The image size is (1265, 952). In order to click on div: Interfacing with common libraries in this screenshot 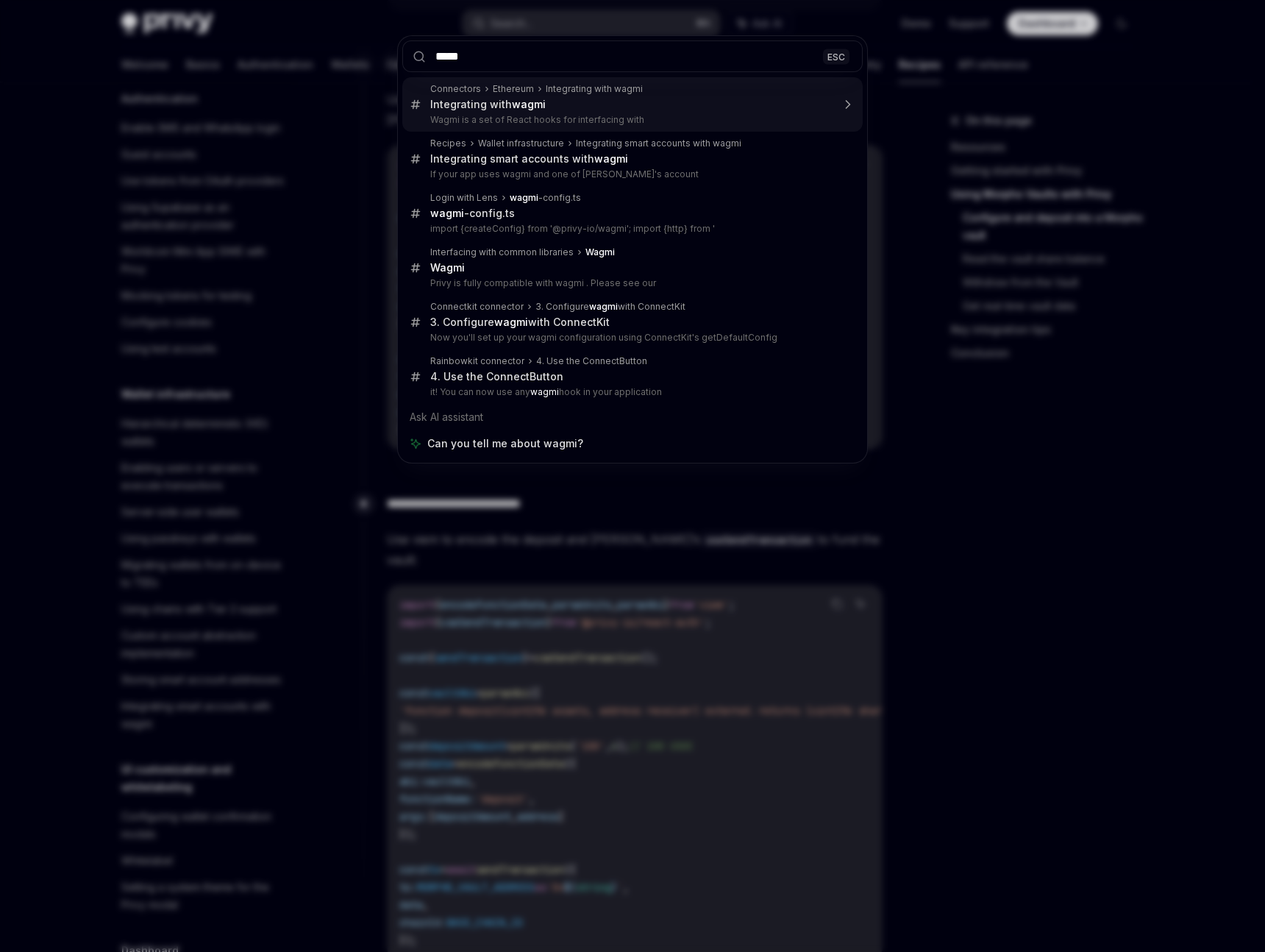, I will do `click(501, 252)`.